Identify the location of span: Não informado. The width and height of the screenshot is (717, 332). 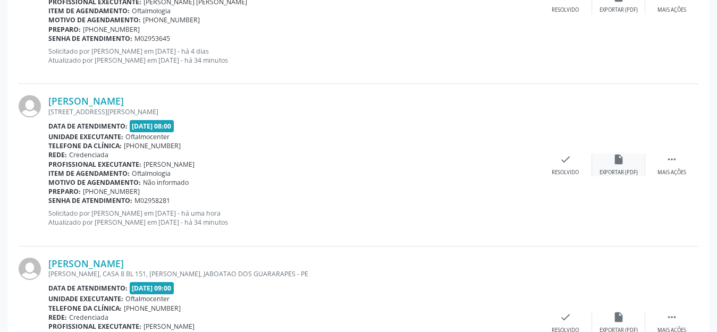
(166, 182).